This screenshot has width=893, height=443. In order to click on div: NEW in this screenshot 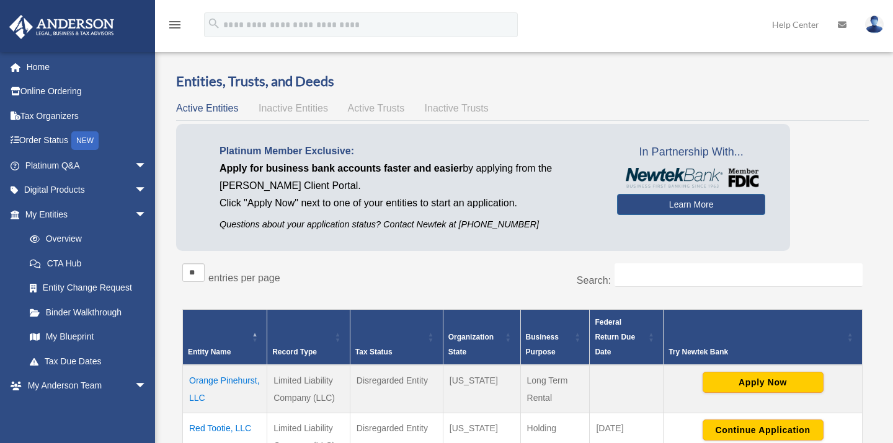, I will do `click(85, 141)`.